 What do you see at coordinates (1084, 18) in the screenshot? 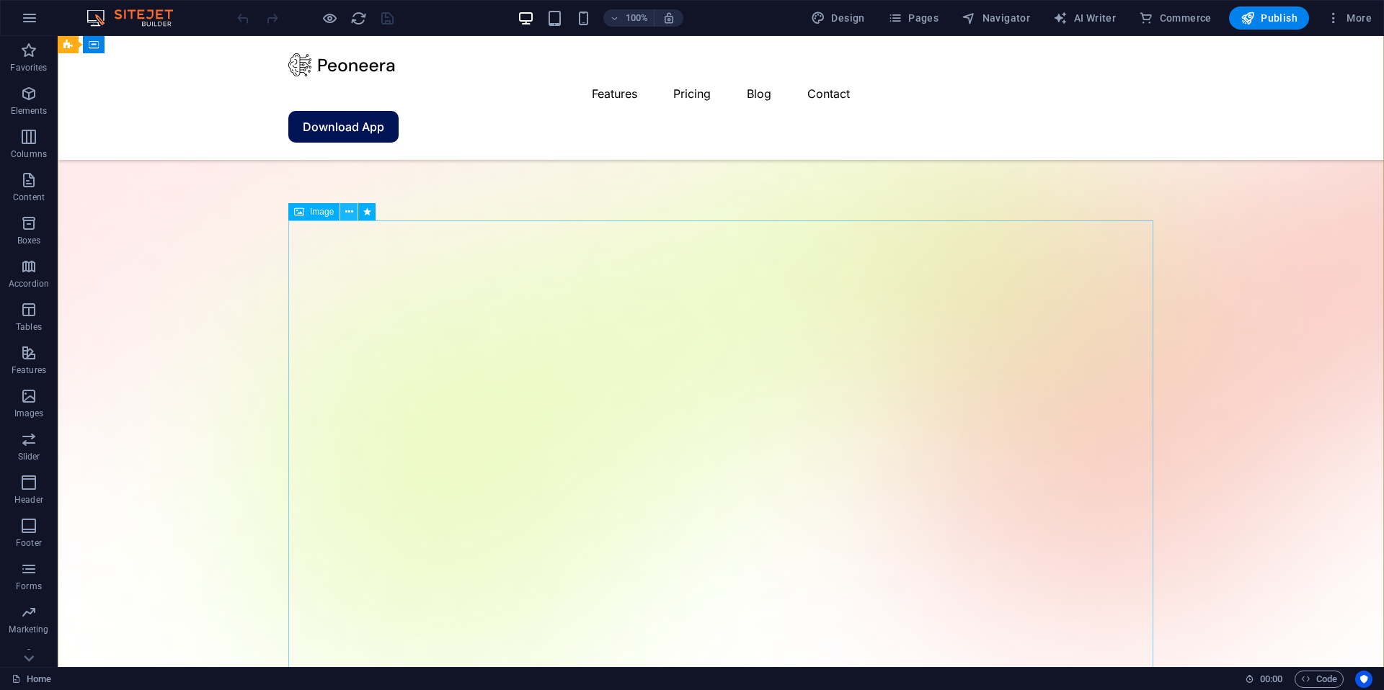
I see `button: AI Writer` at bounding box center [1084, 18].